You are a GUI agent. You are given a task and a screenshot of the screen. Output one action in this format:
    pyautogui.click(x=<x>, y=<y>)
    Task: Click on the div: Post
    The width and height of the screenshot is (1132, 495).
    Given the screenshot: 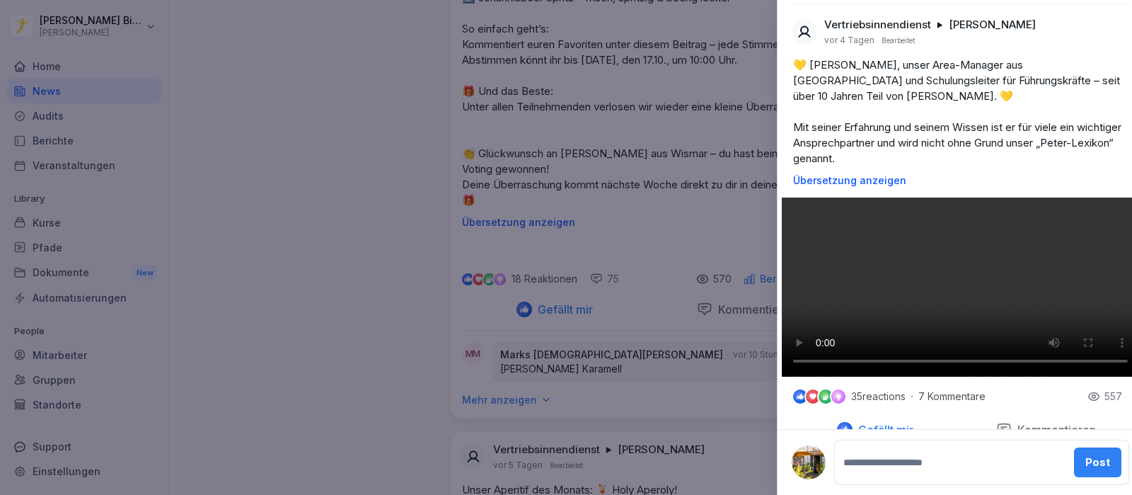 What is the action you would take?
    pyautogui.click(x=1097, y=462)
    